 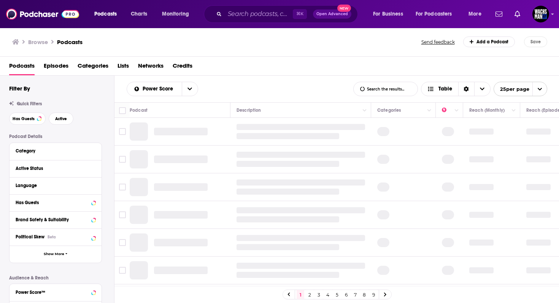 What do you see at coordinates (30, 237) in the screenshot?
I see `span: Political Skew` at bounding box center [30, 237].